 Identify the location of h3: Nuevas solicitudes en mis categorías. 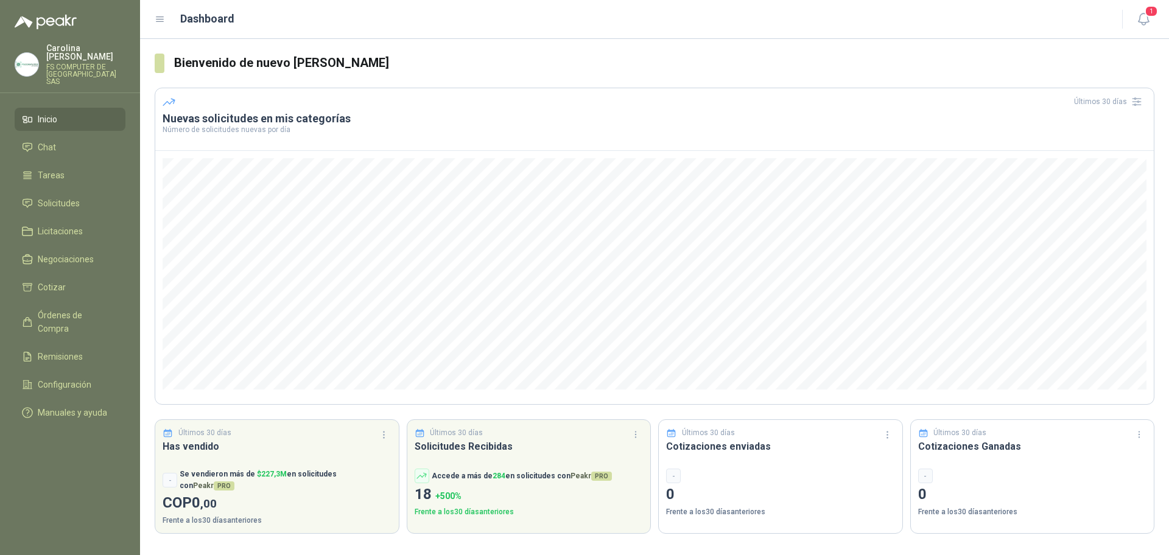
(654, 119).